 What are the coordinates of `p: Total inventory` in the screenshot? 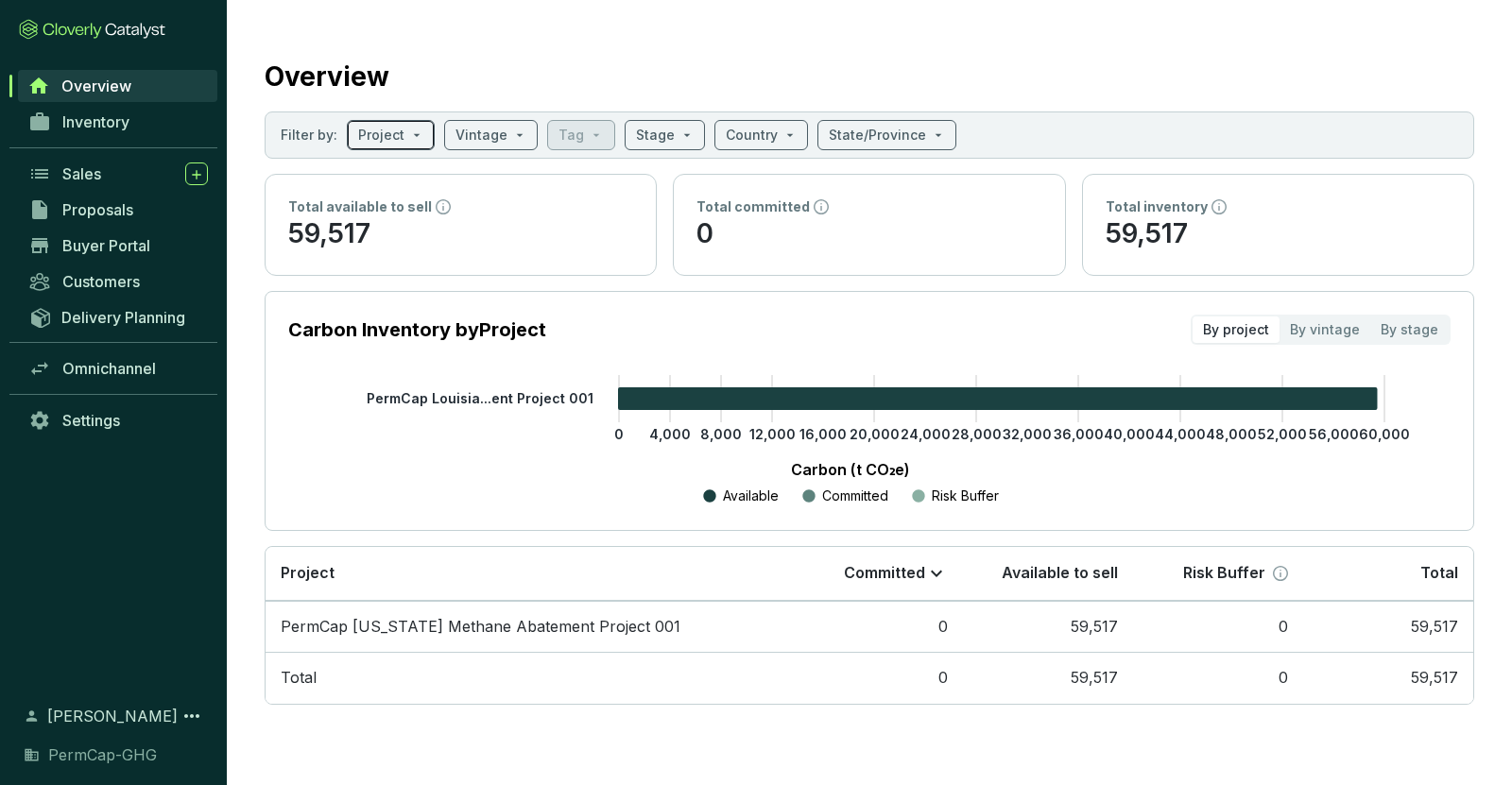 It's located at (1157, 207).